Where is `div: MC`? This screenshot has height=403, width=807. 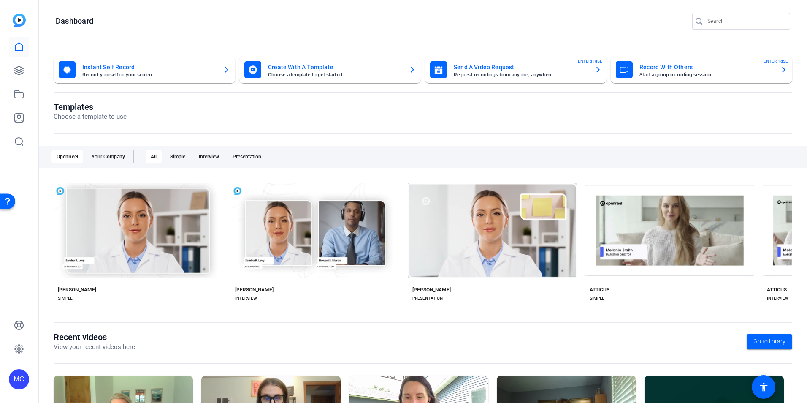 div: MC is located at coordinates (19, 379).